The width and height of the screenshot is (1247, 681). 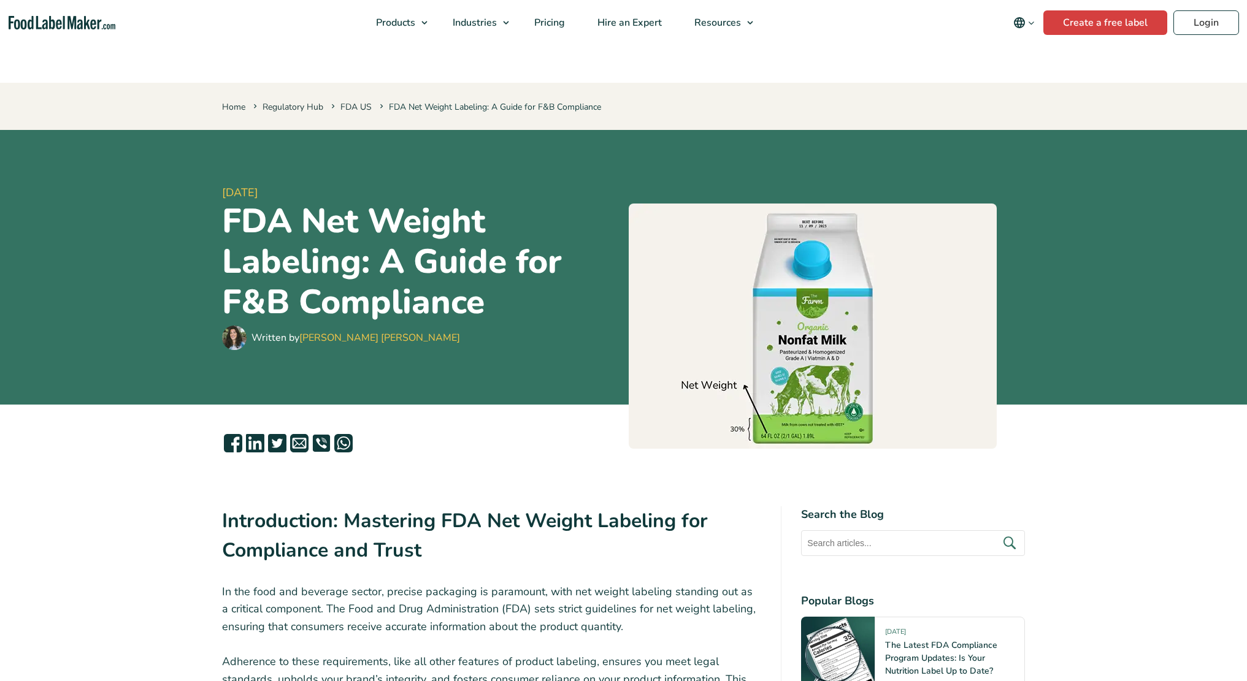 What do you see at coordinates (1205, 23) in the screenshot?
I see `a: Login` at bounding box center [1205, 23].